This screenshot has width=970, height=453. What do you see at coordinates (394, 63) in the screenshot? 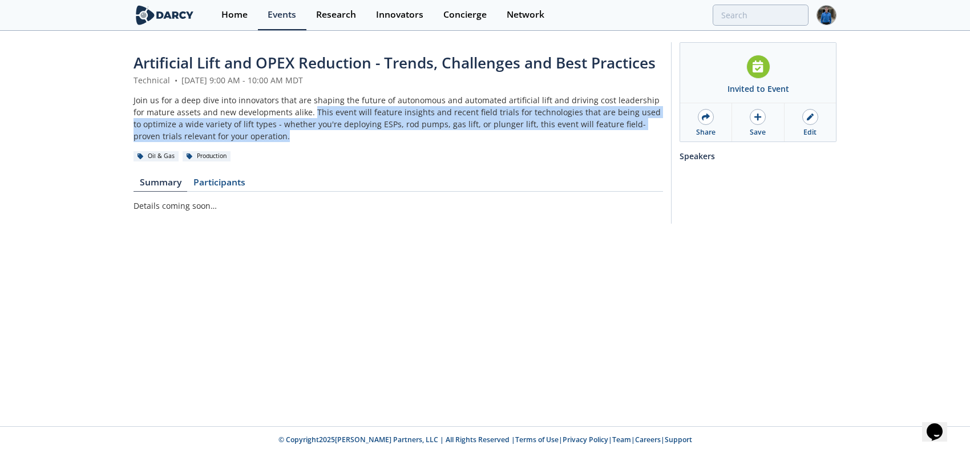
I see `span: Artificial Lift and OPEX Reduction - Trends, Challenges and Best Practices` at bounding box center [394, 63].